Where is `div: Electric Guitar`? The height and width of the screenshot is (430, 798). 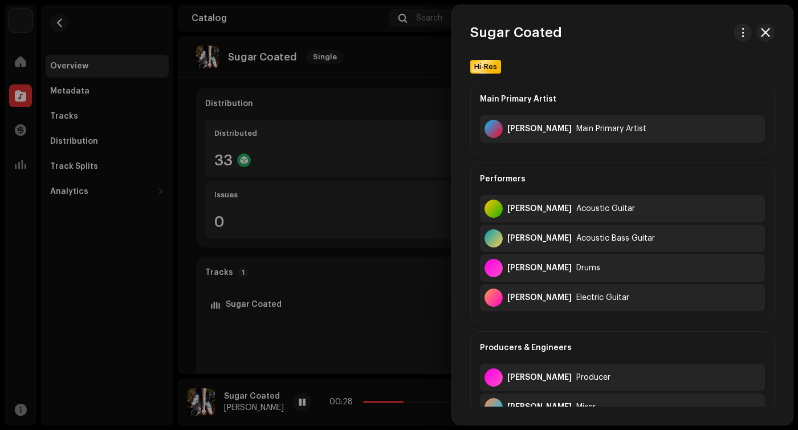
div: Electric Guitar is located at coordinates (603, 298).